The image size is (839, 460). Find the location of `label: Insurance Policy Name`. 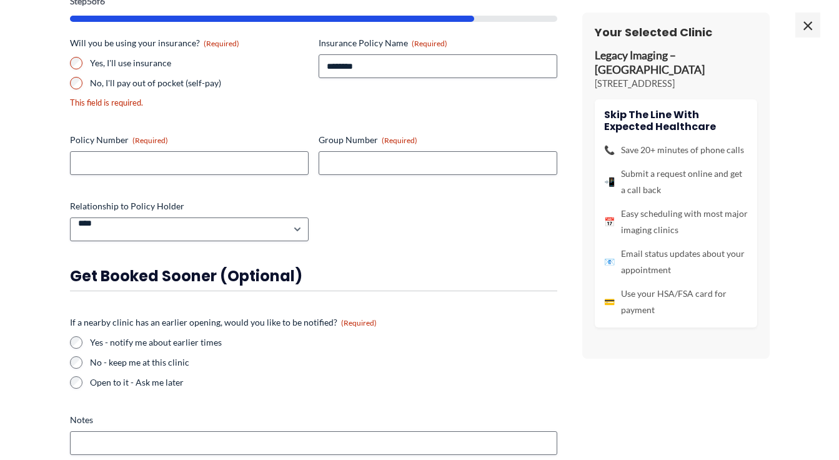

label: Insurance Policy Name is located at coordinates (438, 43).